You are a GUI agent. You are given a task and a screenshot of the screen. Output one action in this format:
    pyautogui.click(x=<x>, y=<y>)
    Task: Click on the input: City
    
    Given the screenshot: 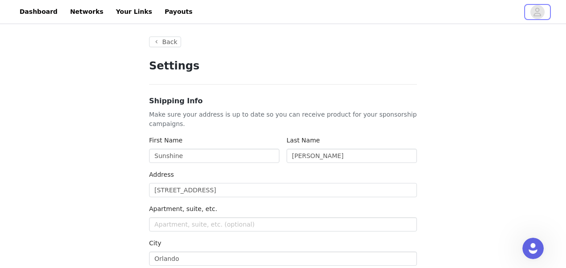 What is the action you would take?
    pyautogui.click(x=283, y=258)
    